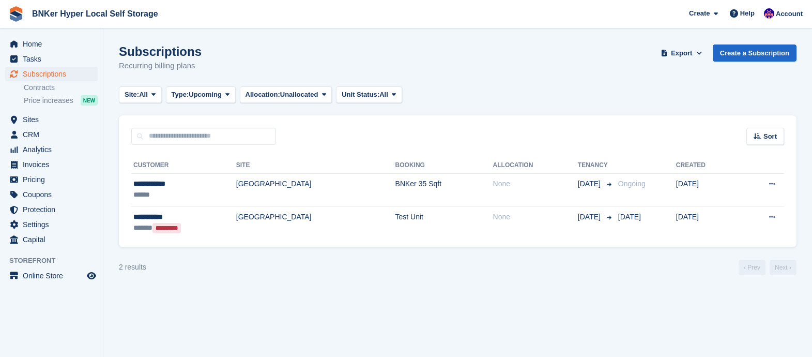 This screenshot has height=357, width=812. What do you see at coordinates (682, 53) in the screenshot?
I see `button: Export` at bounding box center [682, 53].